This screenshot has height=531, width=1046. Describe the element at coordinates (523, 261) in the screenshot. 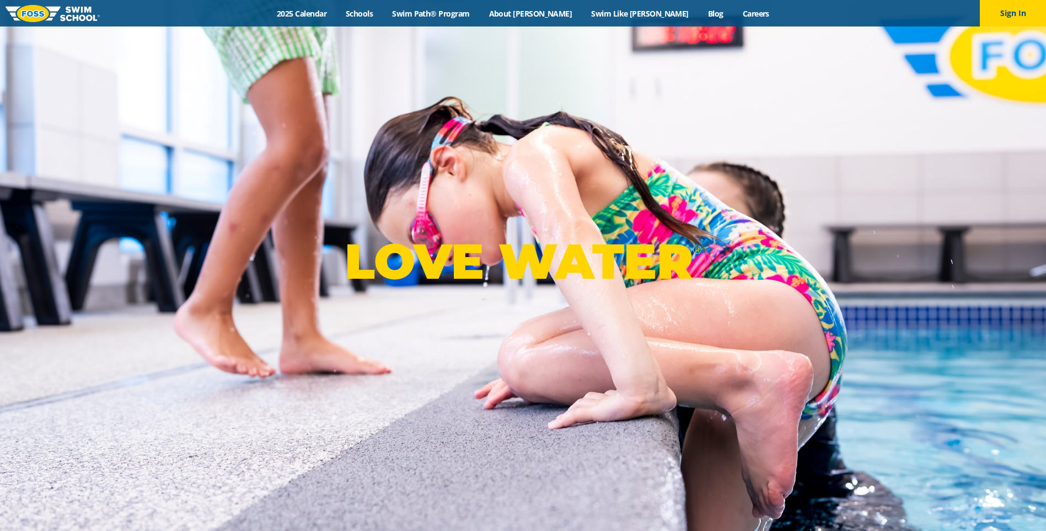

I see `p: LOVE WATER` at that location.